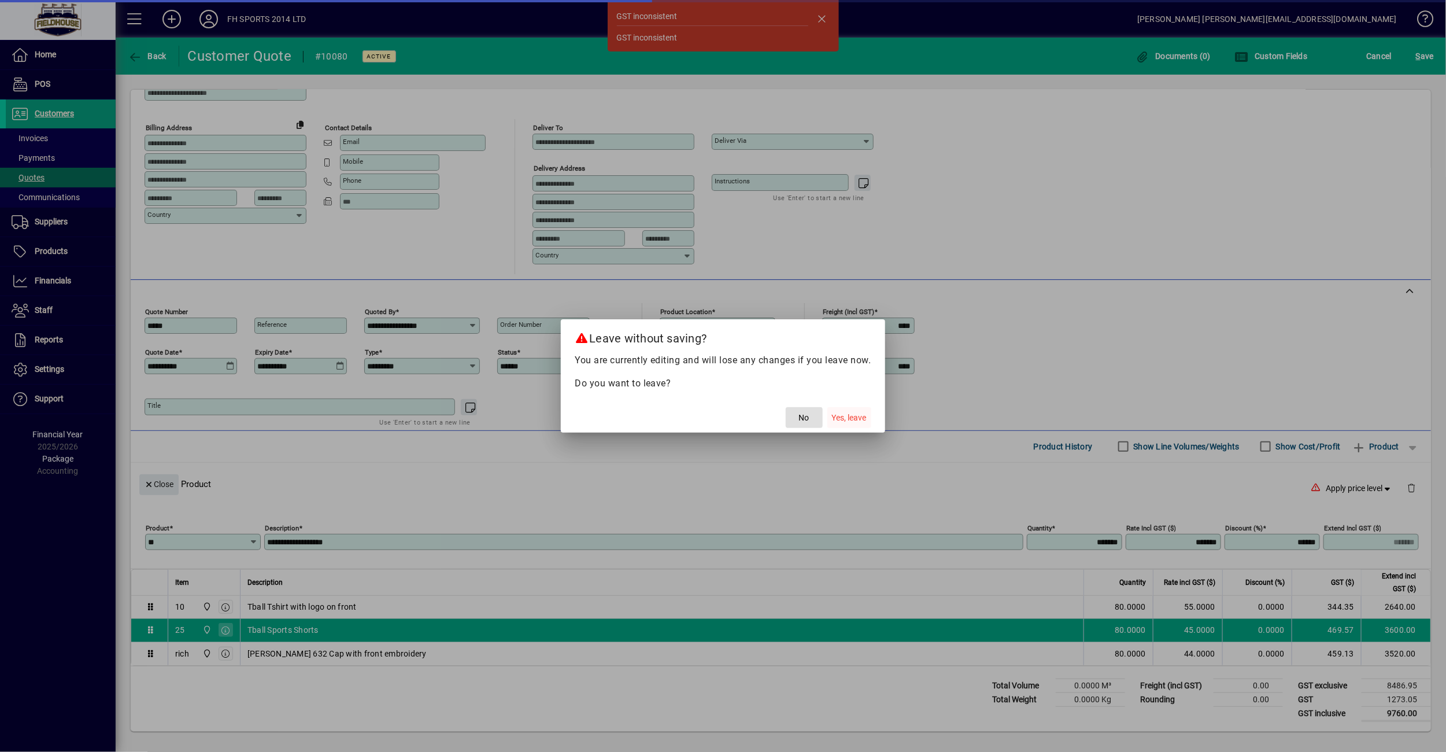  I want to click on button: Yes, leave, so click(849, 417).